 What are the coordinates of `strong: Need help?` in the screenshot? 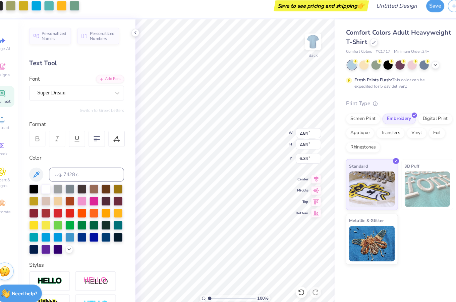 It's located at (37, 284).